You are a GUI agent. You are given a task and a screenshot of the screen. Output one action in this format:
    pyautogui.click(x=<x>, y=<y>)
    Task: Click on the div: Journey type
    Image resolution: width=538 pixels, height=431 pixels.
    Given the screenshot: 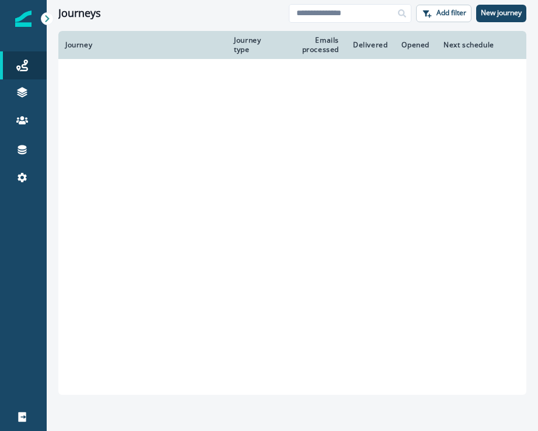 What is the action you would take?
    pyautogui.click(x=256, y=45)
    